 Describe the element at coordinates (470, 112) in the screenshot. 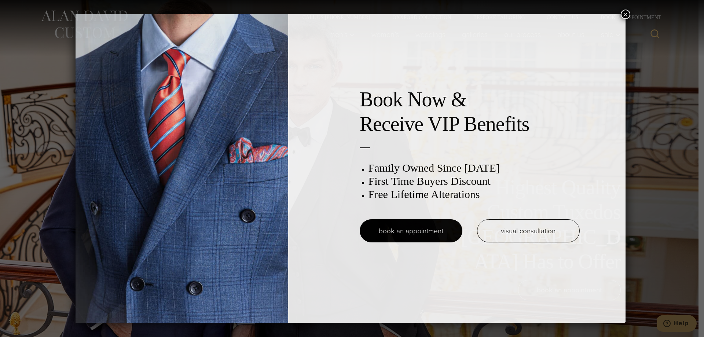

I see `h2: Book Now & Receive VIP Benefits` at that location.